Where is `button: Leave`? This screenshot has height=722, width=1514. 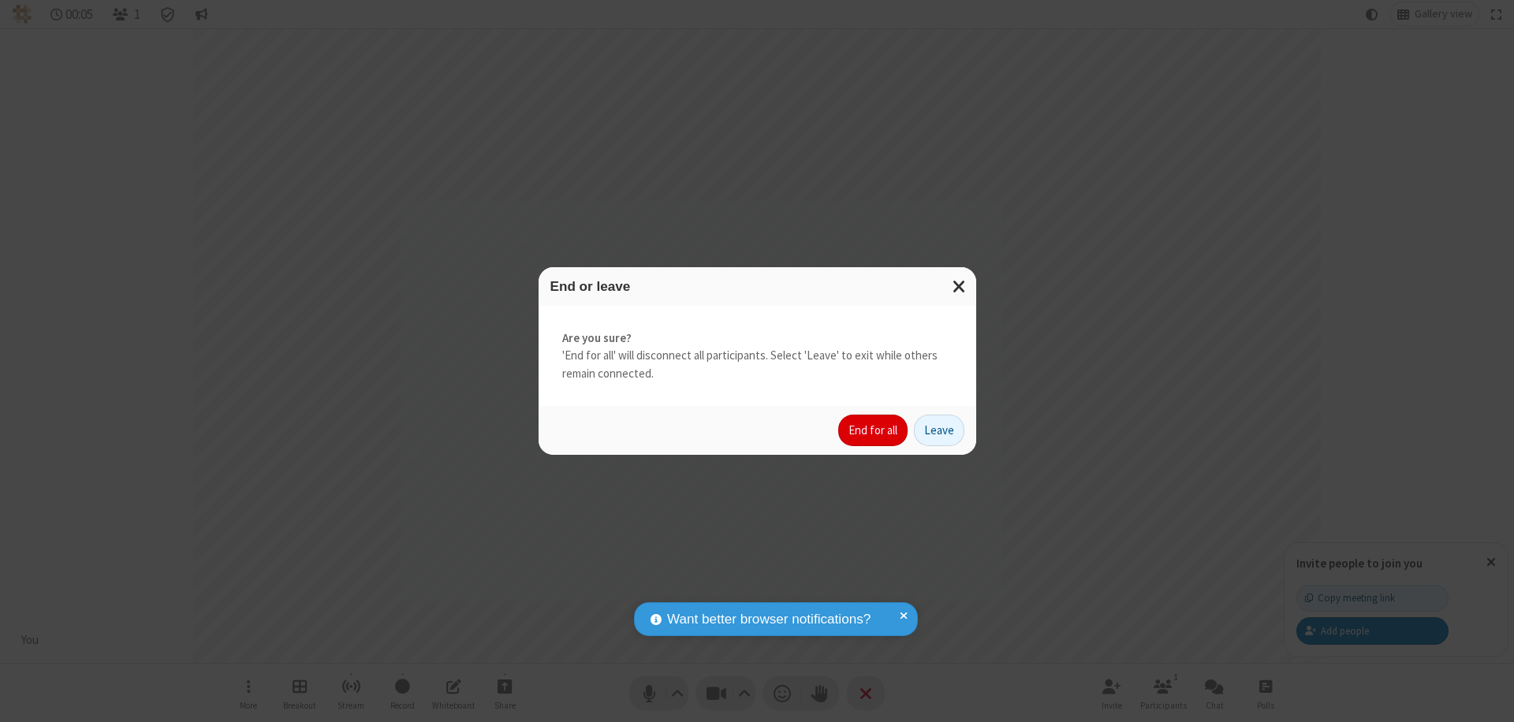
button: Leave is located at coordinates (939, 430).